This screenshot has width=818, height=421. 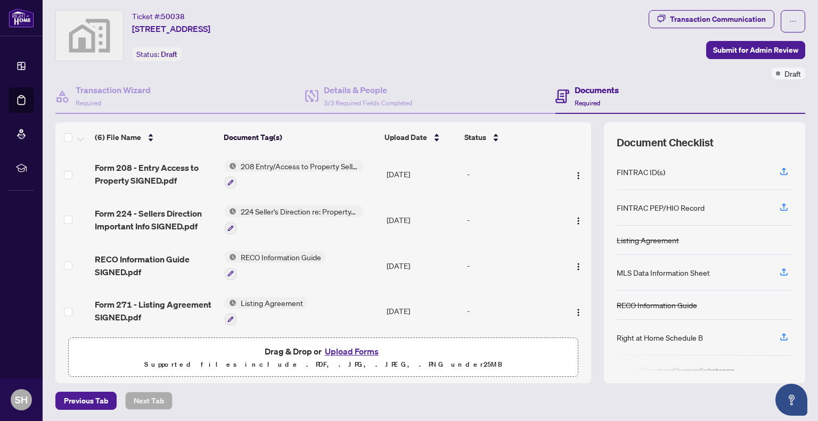 I want to click on h4: Transaction Wizard, so click(x=113, y=90).